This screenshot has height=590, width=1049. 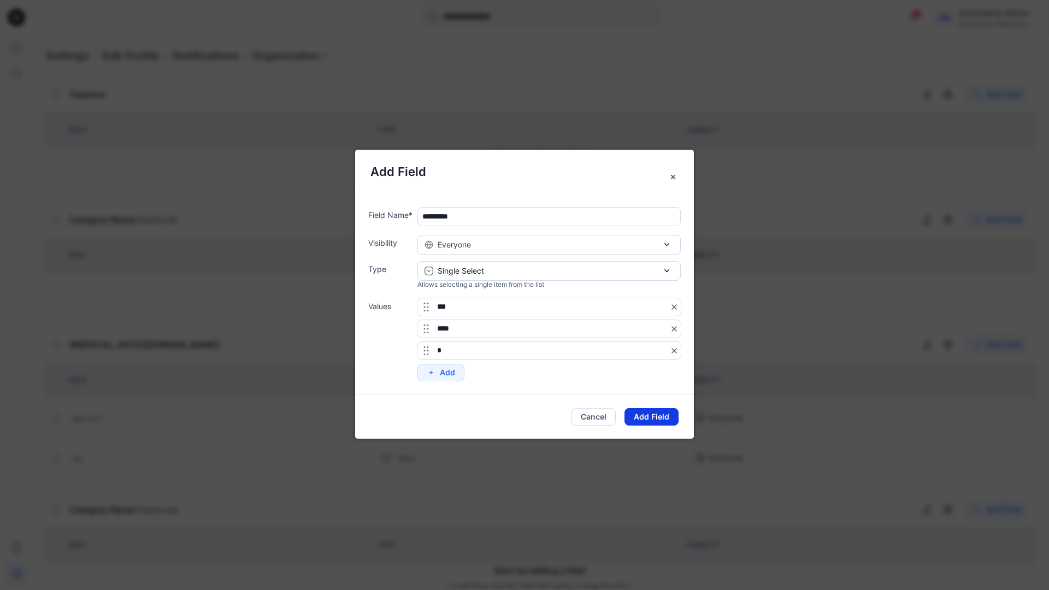 I want to click on label: Field Name, so click(x=391, y=215).